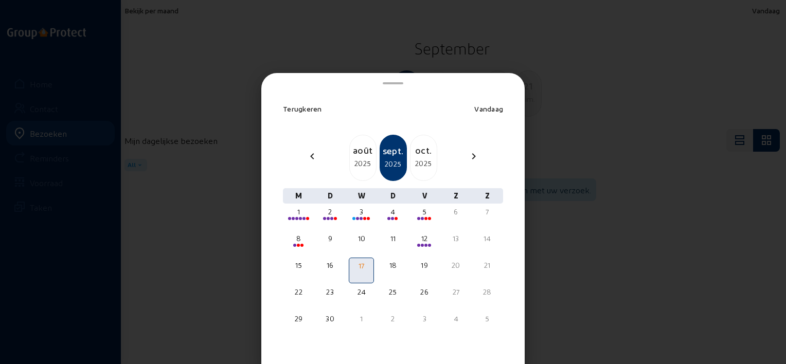 This screenshot has height=364, width=786. Describe the element at coordinates (330, 319) in the screenshot. I see `div: 30` at that location.